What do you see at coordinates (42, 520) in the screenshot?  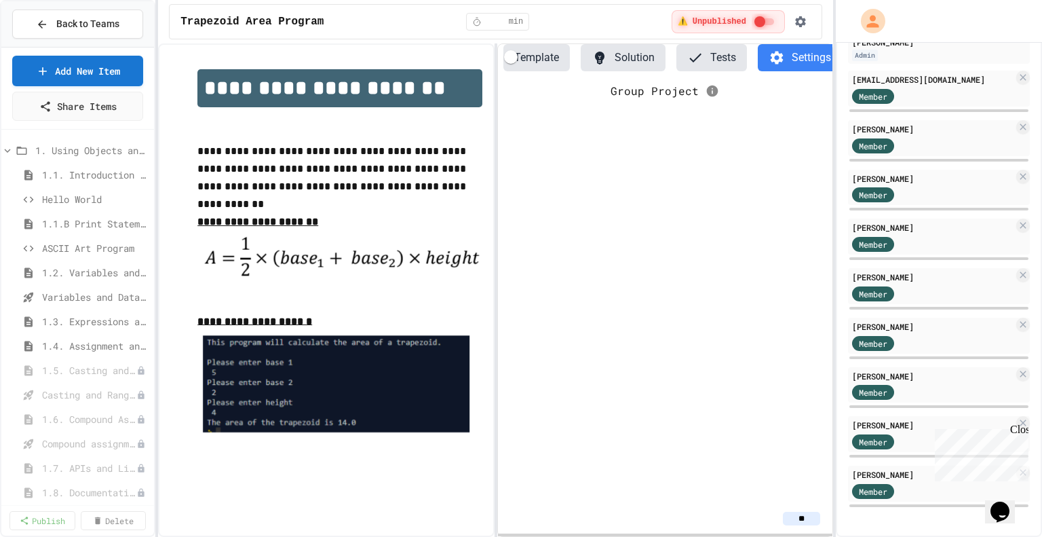 I see `a: Publish` at bounding box center [42, 520].